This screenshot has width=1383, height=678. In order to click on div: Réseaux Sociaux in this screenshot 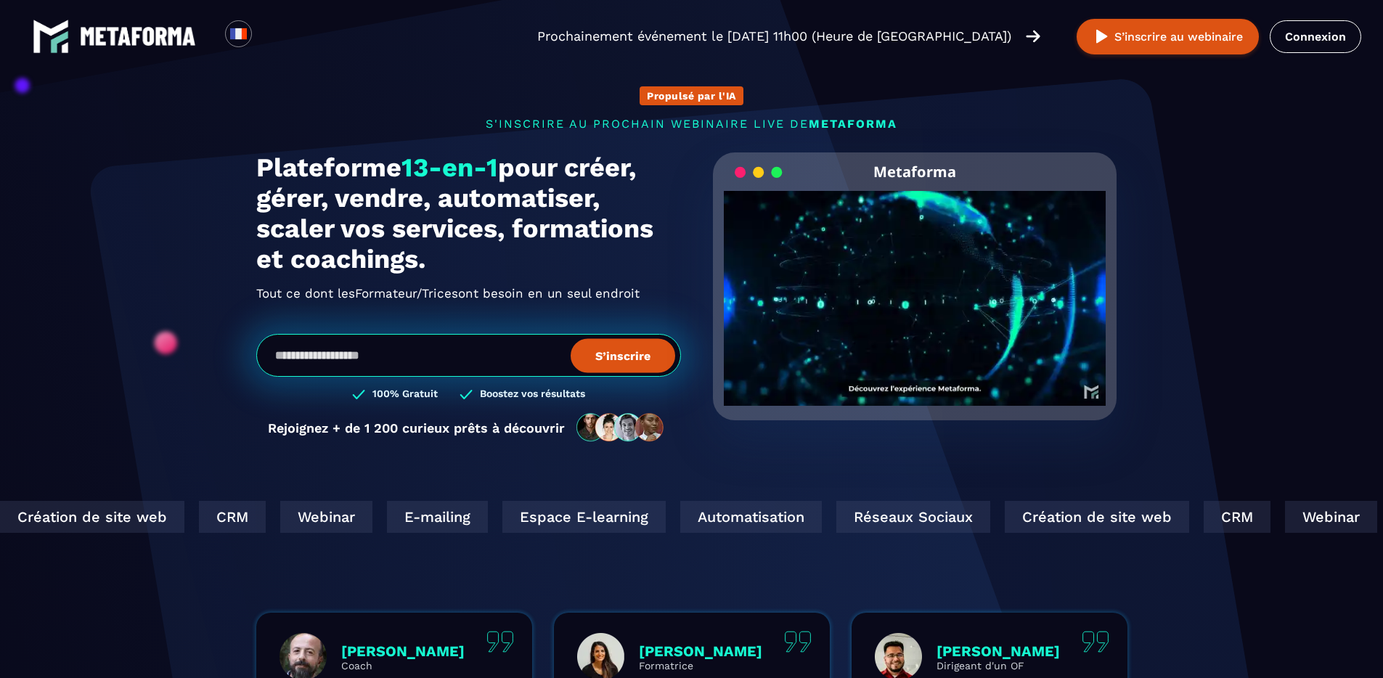, I will do `click(913, 517)`.